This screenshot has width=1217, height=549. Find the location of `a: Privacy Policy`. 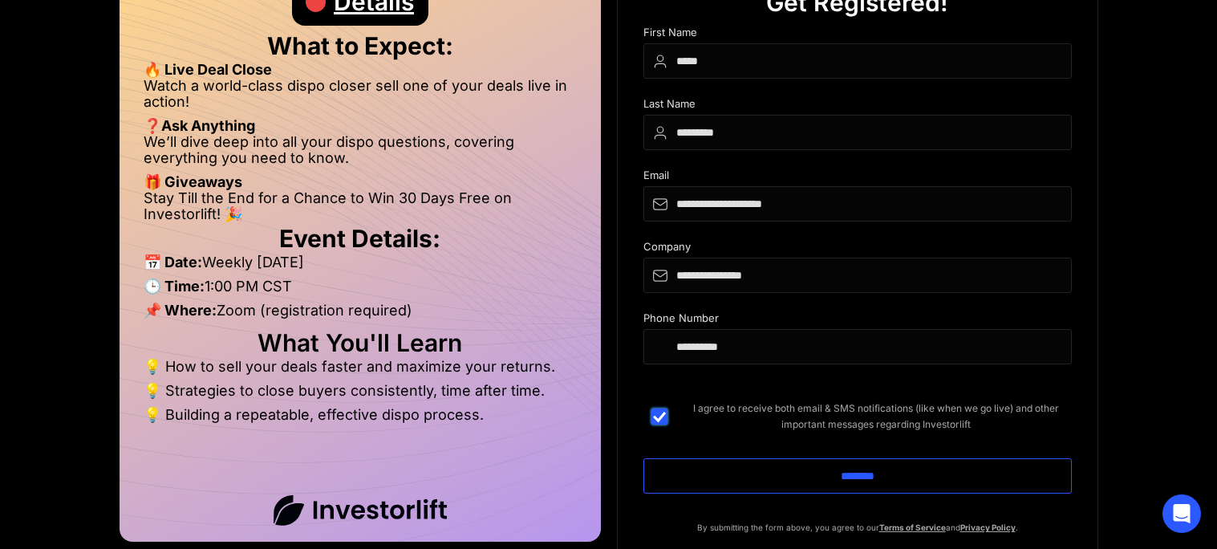

a: Privacy Policy is located at coordinates (988, 527).